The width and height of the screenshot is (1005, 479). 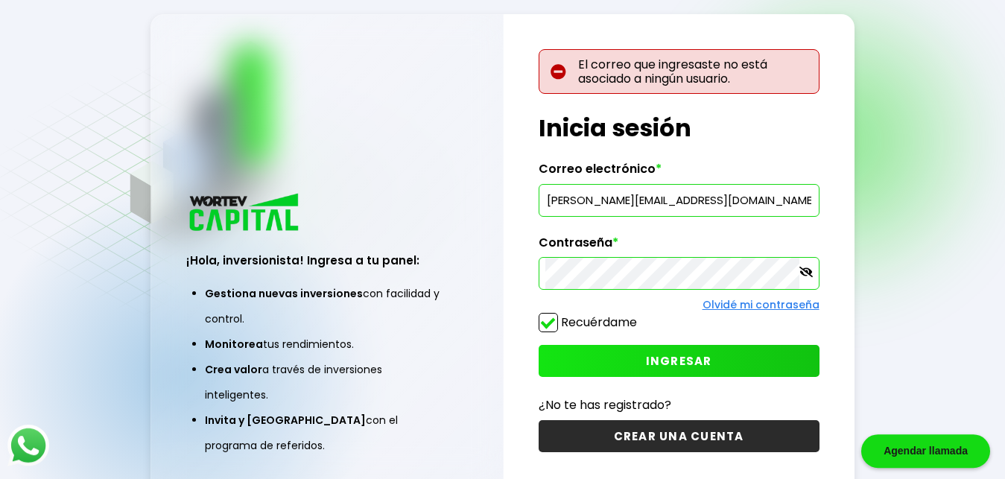 I want to click on li: con facilidad y control., so click(x=326, y=306).